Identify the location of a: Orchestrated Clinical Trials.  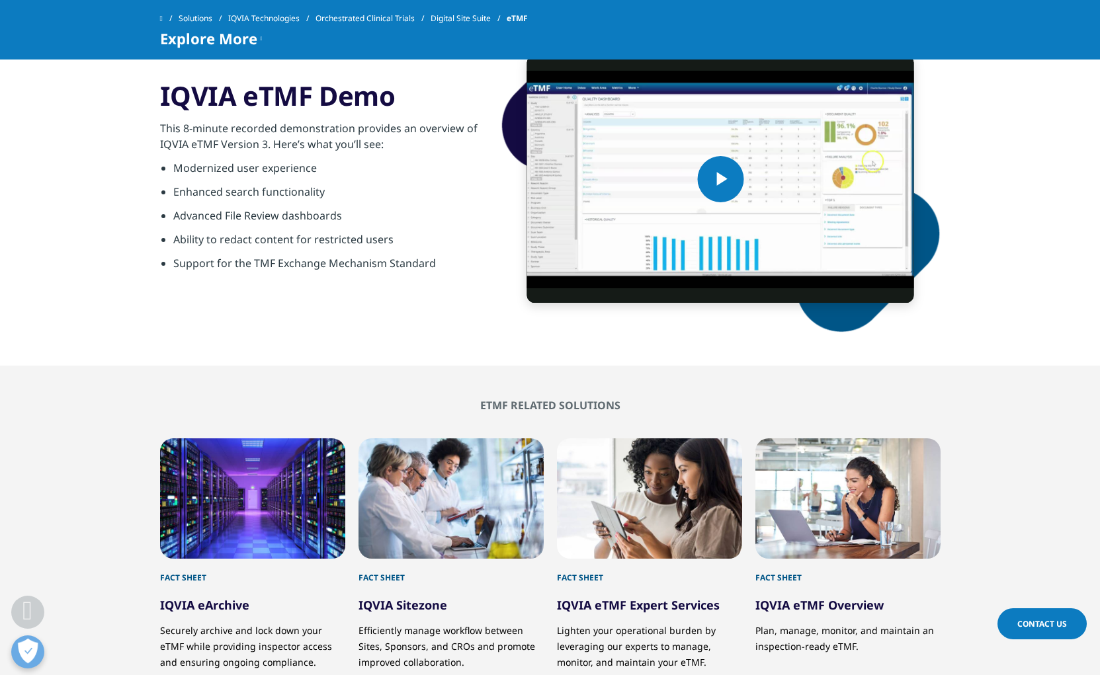
(373, 19).